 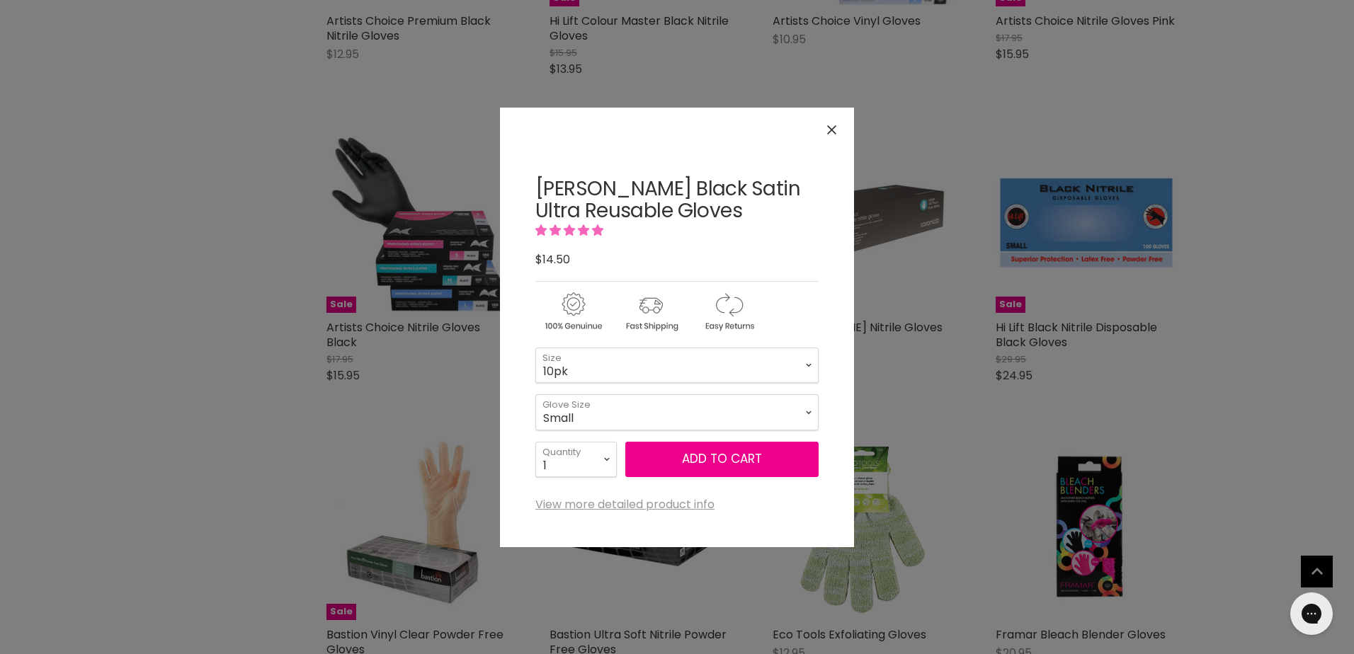 I want to click on span: 5.00 stars, so click(x=571, y=230).